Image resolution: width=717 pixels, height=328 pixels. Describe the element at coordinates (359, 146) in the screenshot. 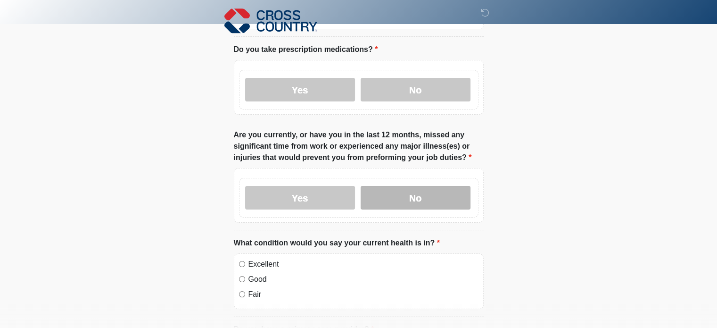

I see `label: Are you currently, or have you in the last 12 months, missed any significant time from work or ex...` at that location.